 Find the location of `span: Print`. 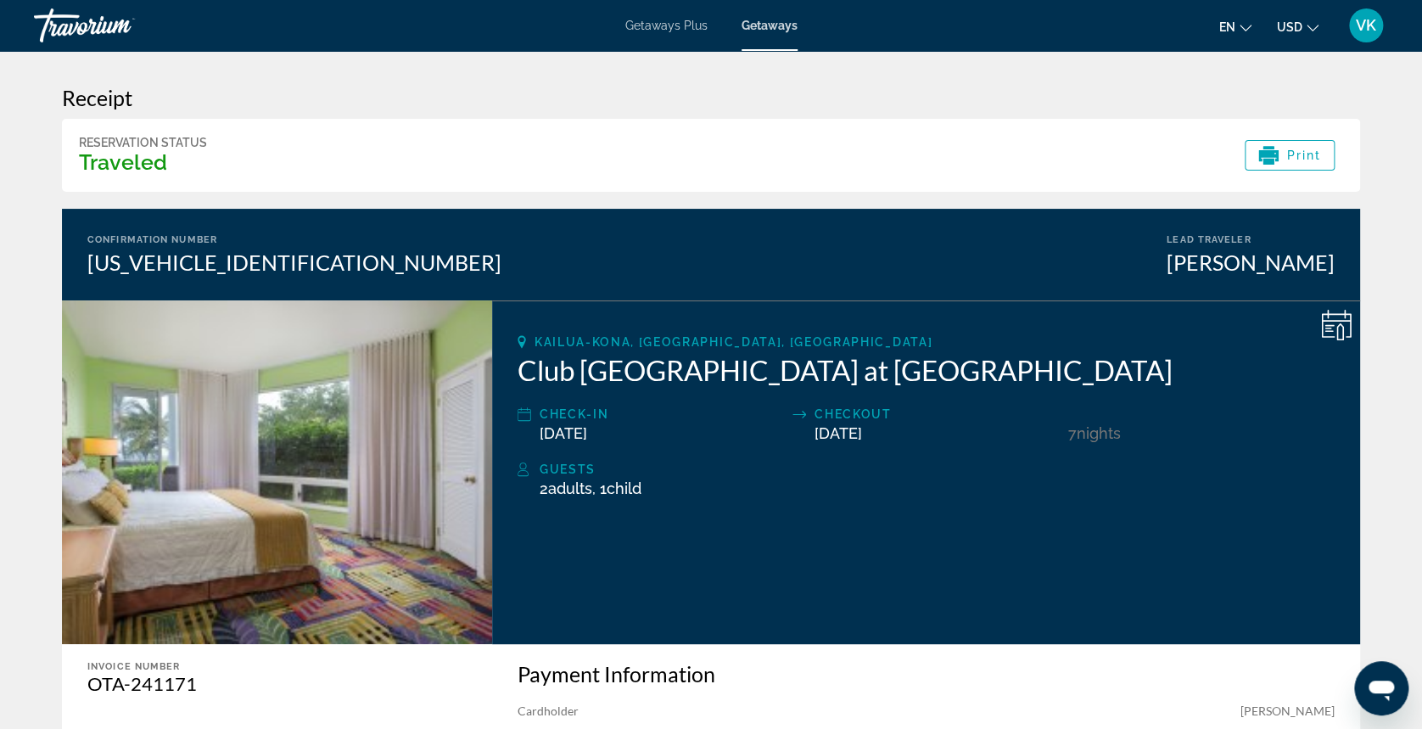

span: Print is located at coordinates (1304, 155).